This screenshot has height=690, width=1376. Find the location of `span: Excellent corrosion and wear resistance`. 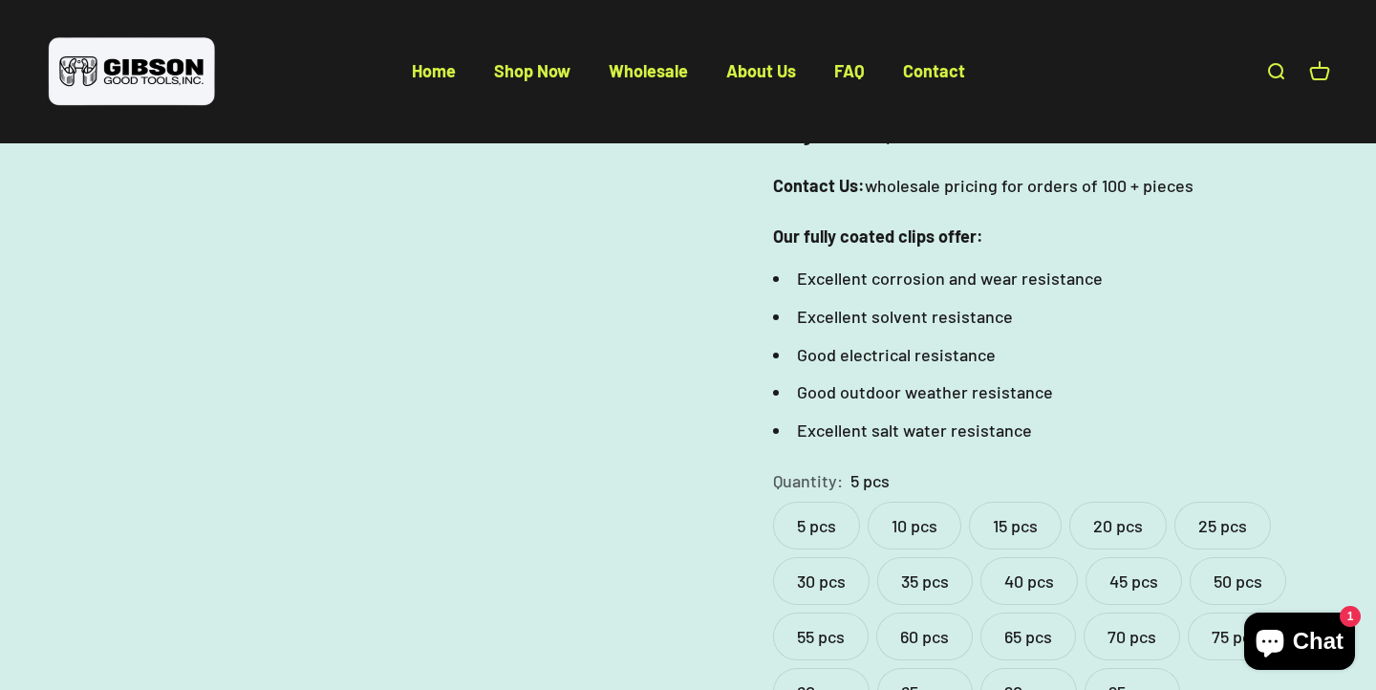

span: Excellent corrosion and wear resistance is located at coordinates (950, 278).